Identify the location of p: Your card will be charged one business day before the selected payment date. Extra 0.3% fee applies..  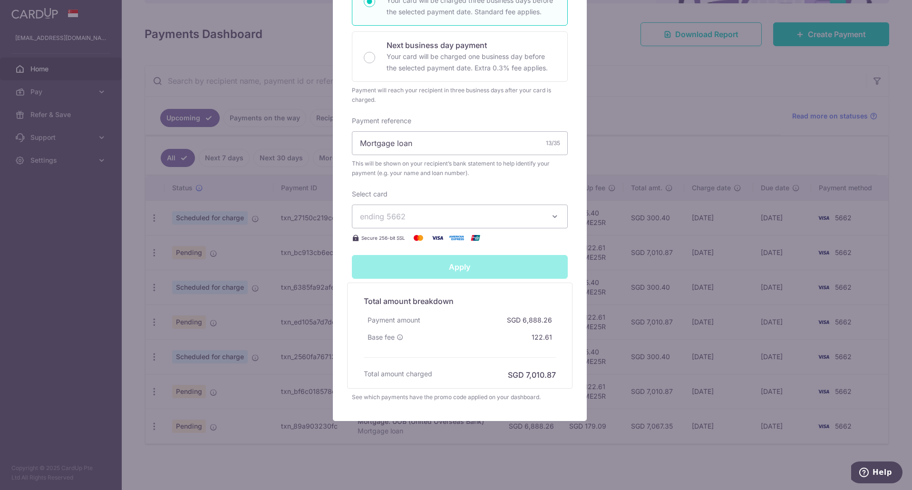
(471, 62).